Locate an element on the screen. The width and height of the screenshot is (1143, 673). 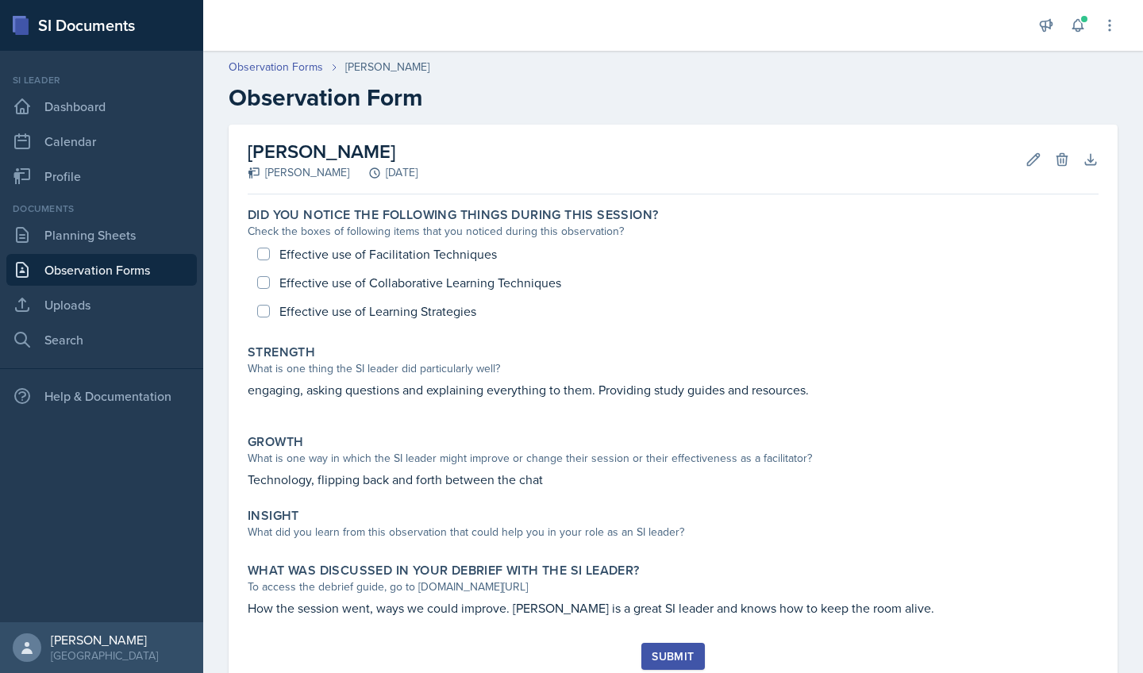
label: Did you notice the following things during this session? is located at coordinates (452, 215).